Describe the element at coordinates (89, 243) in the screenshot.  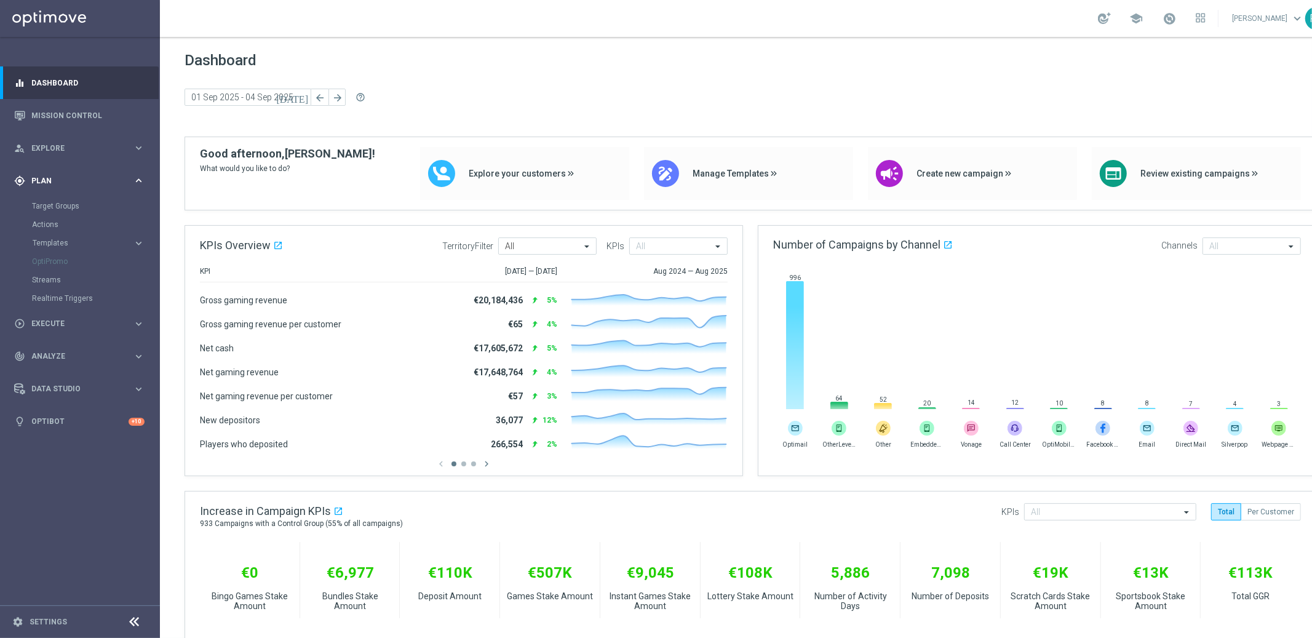
I see `div: Templates keyboard_arrow_right` at that location.